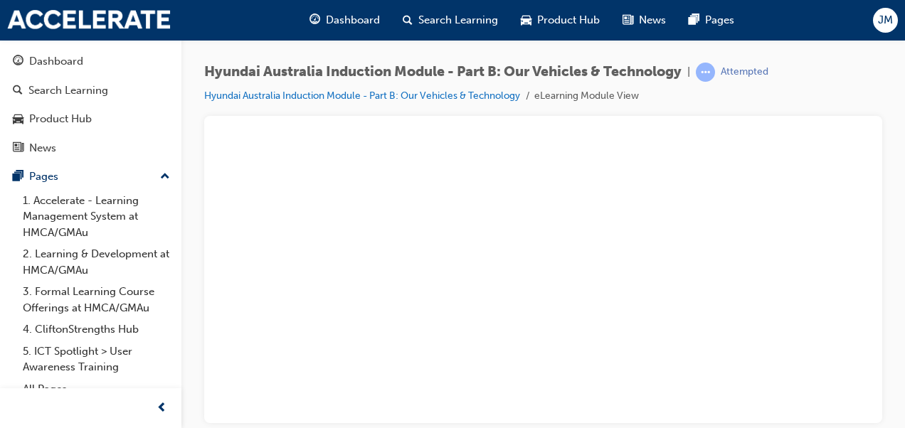 This screenshot has height=428, width=905. I want to click on span: Product Hub, so click(568, 20).